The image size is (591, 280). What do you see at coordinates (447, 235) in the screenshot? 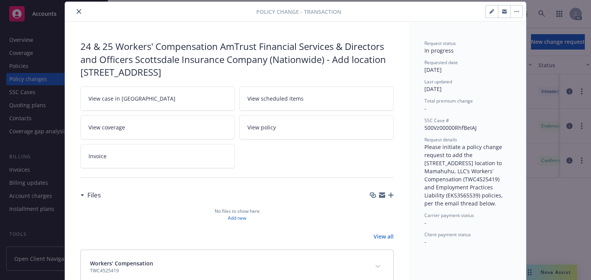
I see `span: Client payment status` at bounding box center [447, 235].